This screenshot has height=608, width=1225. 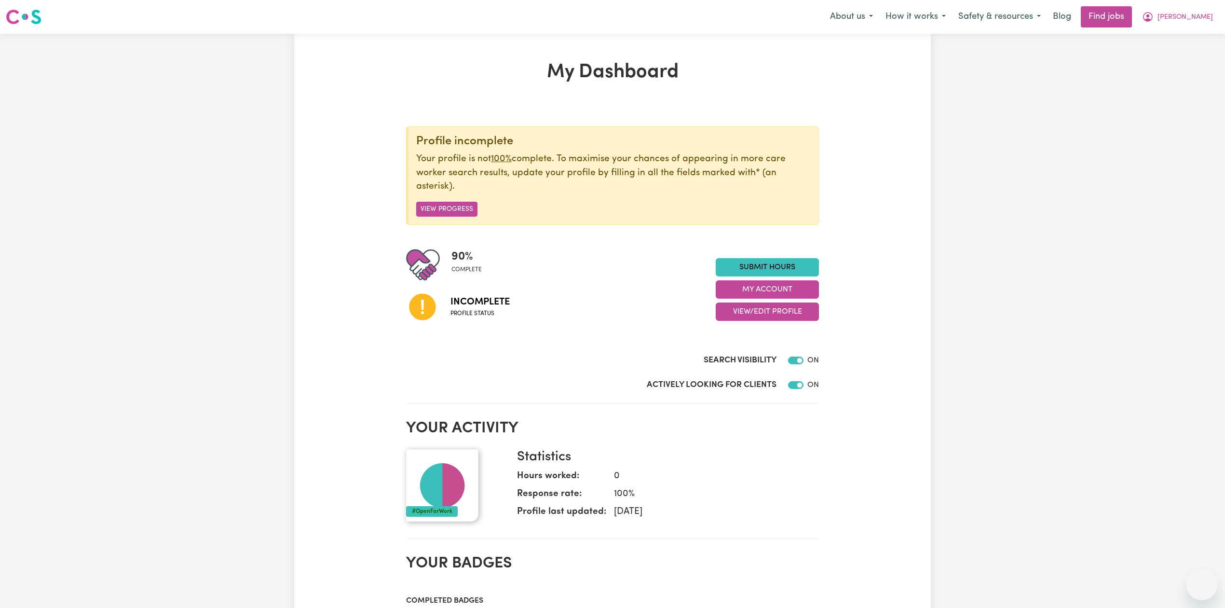 I want to click on a: Careseekers logo, so click(x=24, y=17).